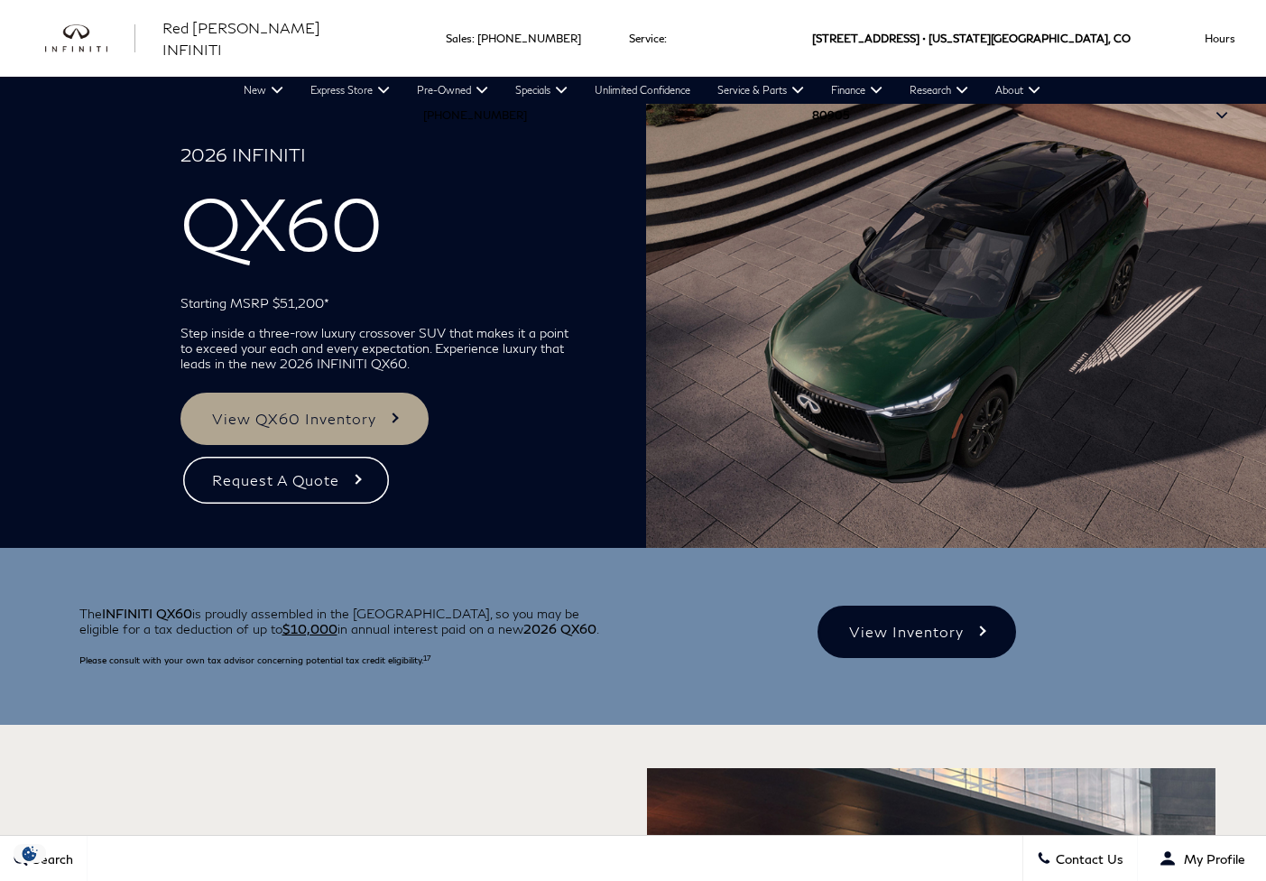  What do you see at coordinates (378, 162) in the screenshot?
I see `span: 2026 INFINITI` at bounding box center [378, 162].